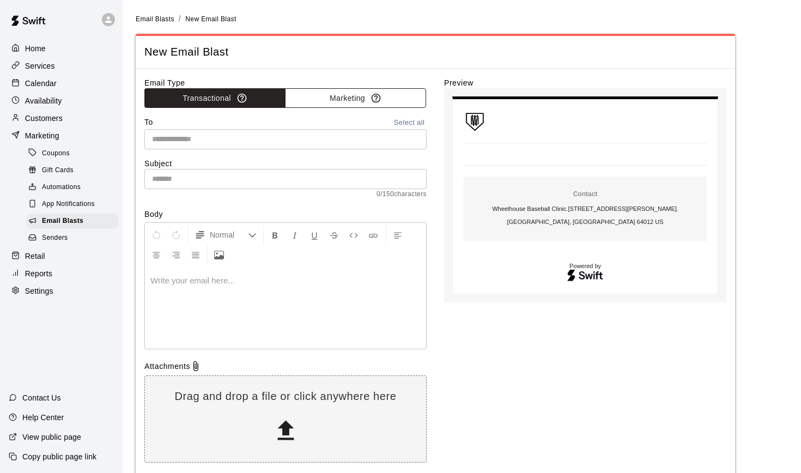 The width and height of the screenshot is (801, 473). I want to click on span: 0 / 150 characters, so click(285, 195).